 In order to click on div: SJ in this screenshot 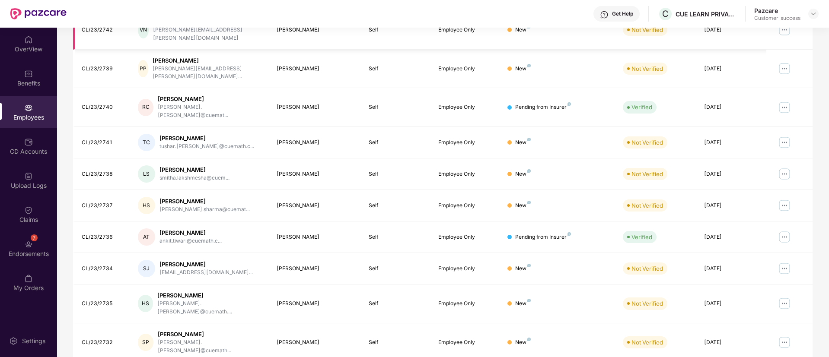, I will do `click(146, 269)`.